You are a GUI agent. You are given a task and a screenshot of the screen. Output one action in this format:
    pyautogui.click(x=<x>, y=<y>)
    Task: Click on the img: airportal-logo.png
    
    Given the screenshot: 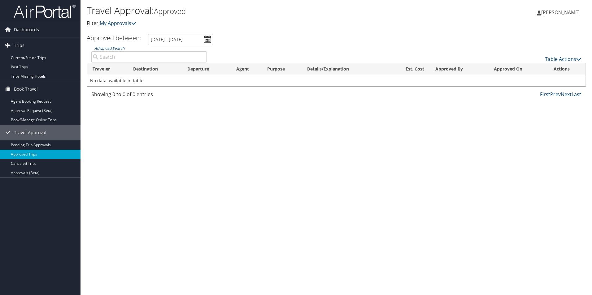 What is the action you would take?
    pyautogui.click(x=45, y=11)
    